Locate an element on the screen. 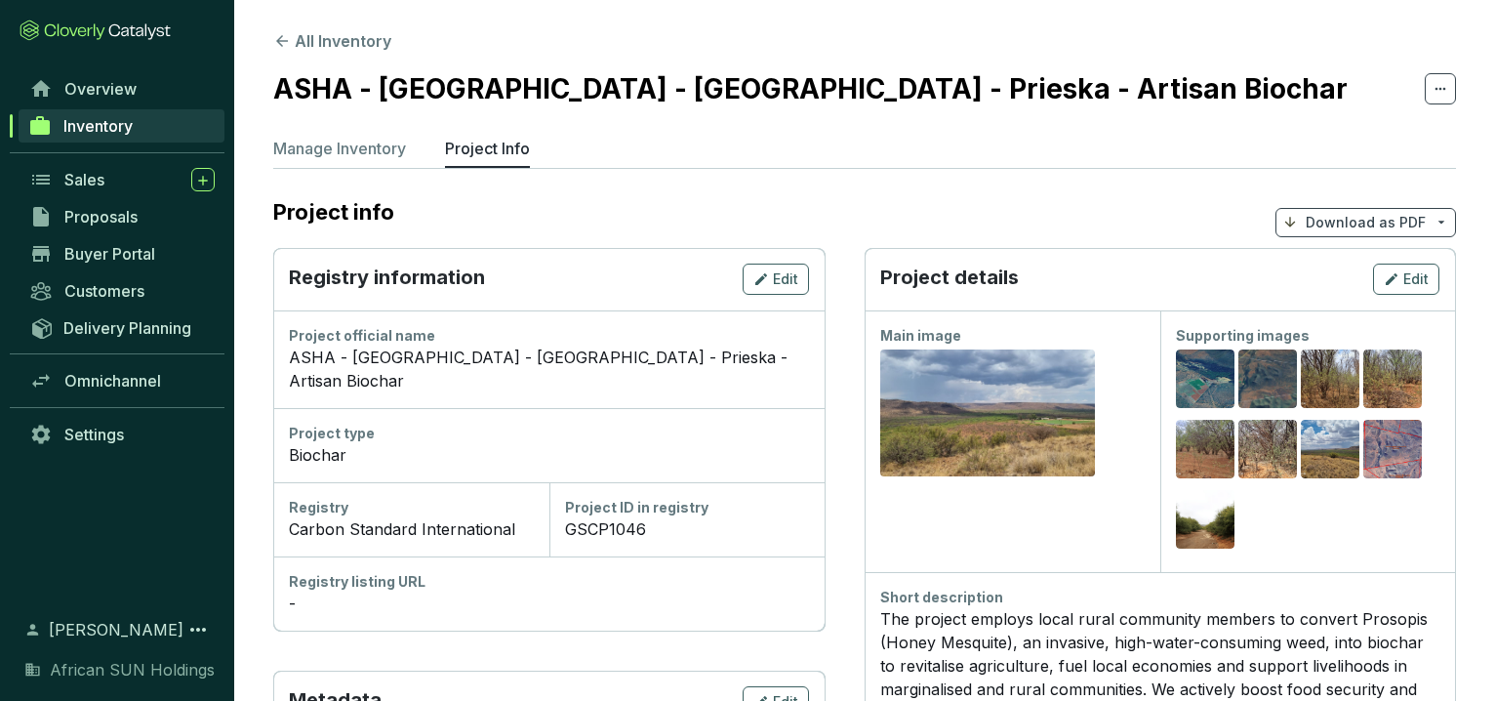  h2: Project info is located at coordinates (343, 212).